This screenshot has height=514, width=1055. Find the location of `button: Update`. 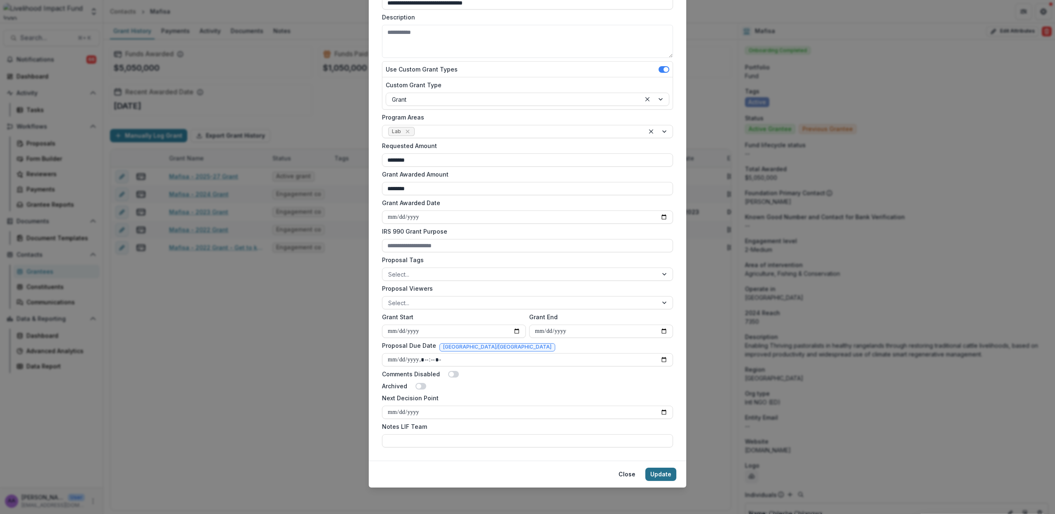

button: Update is located at coordinates (661, 474).